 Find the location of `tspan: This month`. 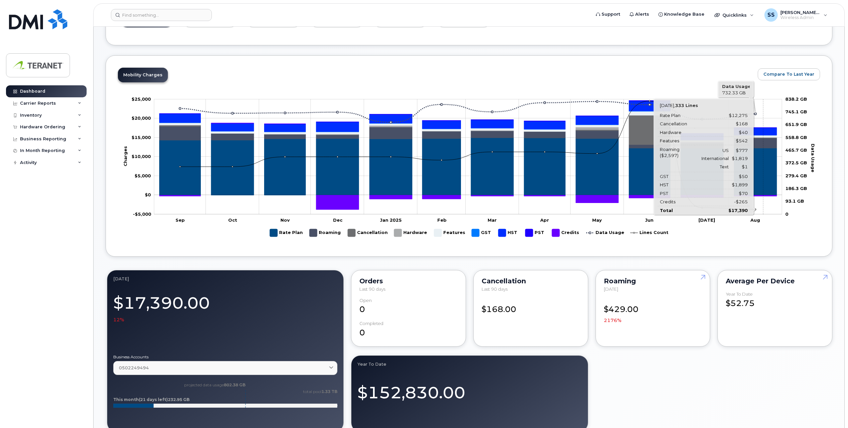

tspan: This month is located at coordinates (126, 399).